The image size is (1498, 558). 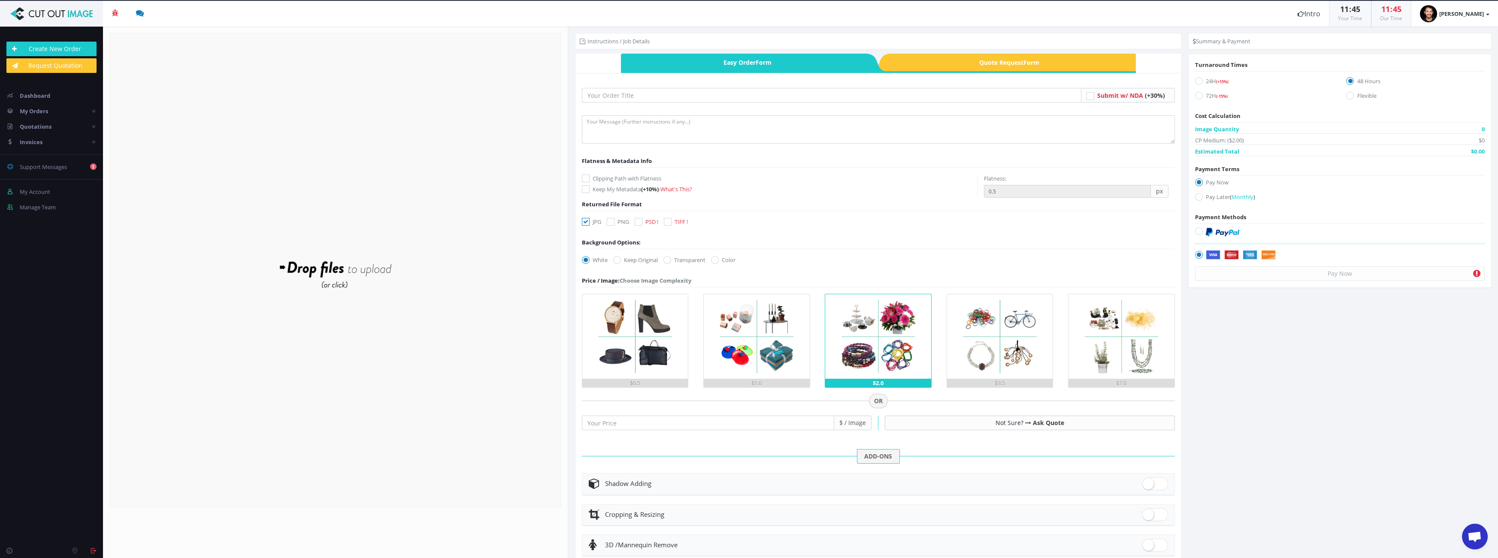 What do you see at coordinates (779, 179) in the screenshot?
I see `label: Clipping Path with Flatness` at bounding box center [779, 179].